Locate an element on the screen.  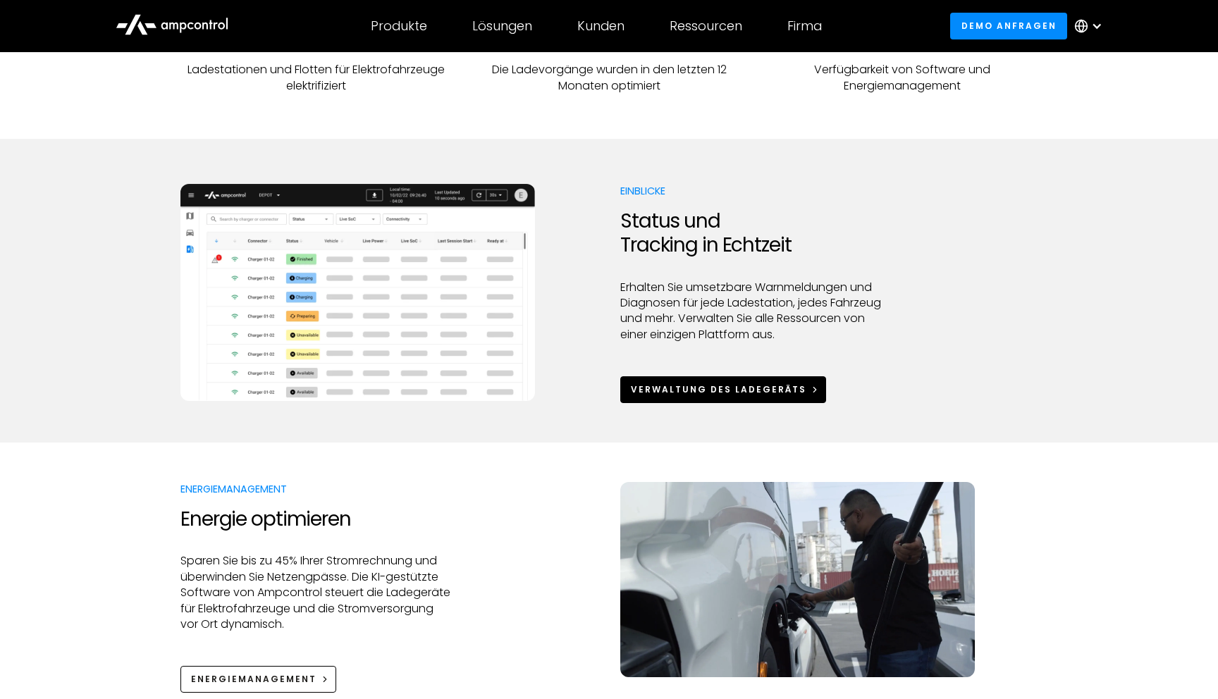
div: Ressourcen is located at coordinates (706, 26).